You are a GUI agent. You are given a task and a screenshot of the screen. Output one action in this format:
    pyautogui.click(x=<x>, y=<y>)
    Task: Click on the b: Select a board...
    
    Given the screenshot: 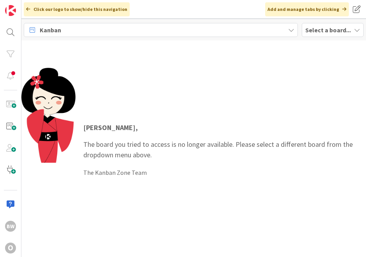 What is the action you would take?
    pyautogui.click(x=328, y=30)
    